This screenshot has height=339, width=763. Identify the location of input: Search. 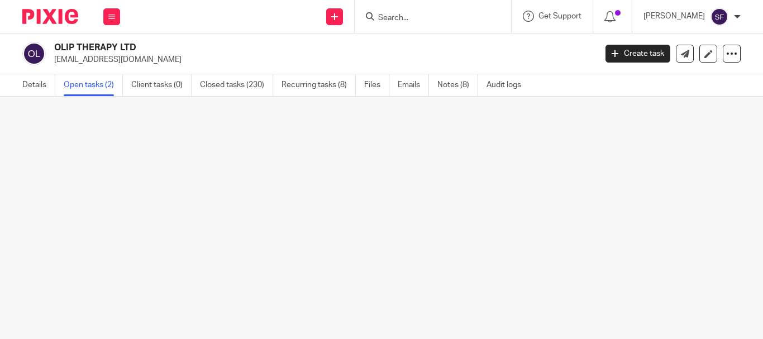
(427, 18).